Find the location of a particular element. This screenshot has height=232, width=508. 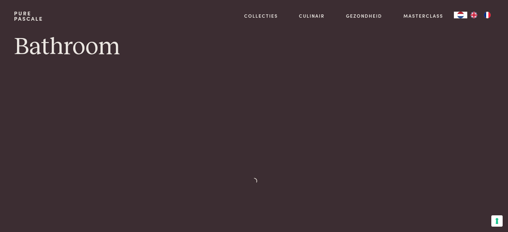

a: EN is located at coordinates (474, 15).